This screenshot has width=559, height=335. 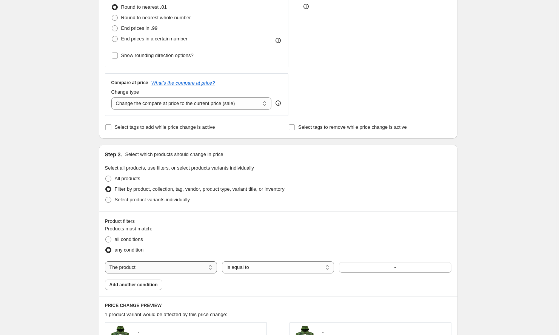 What do you see at coordinates (183, 83) in the screenshot?
I see `i: What's the compare at price?` at bounding box center [183, 83].